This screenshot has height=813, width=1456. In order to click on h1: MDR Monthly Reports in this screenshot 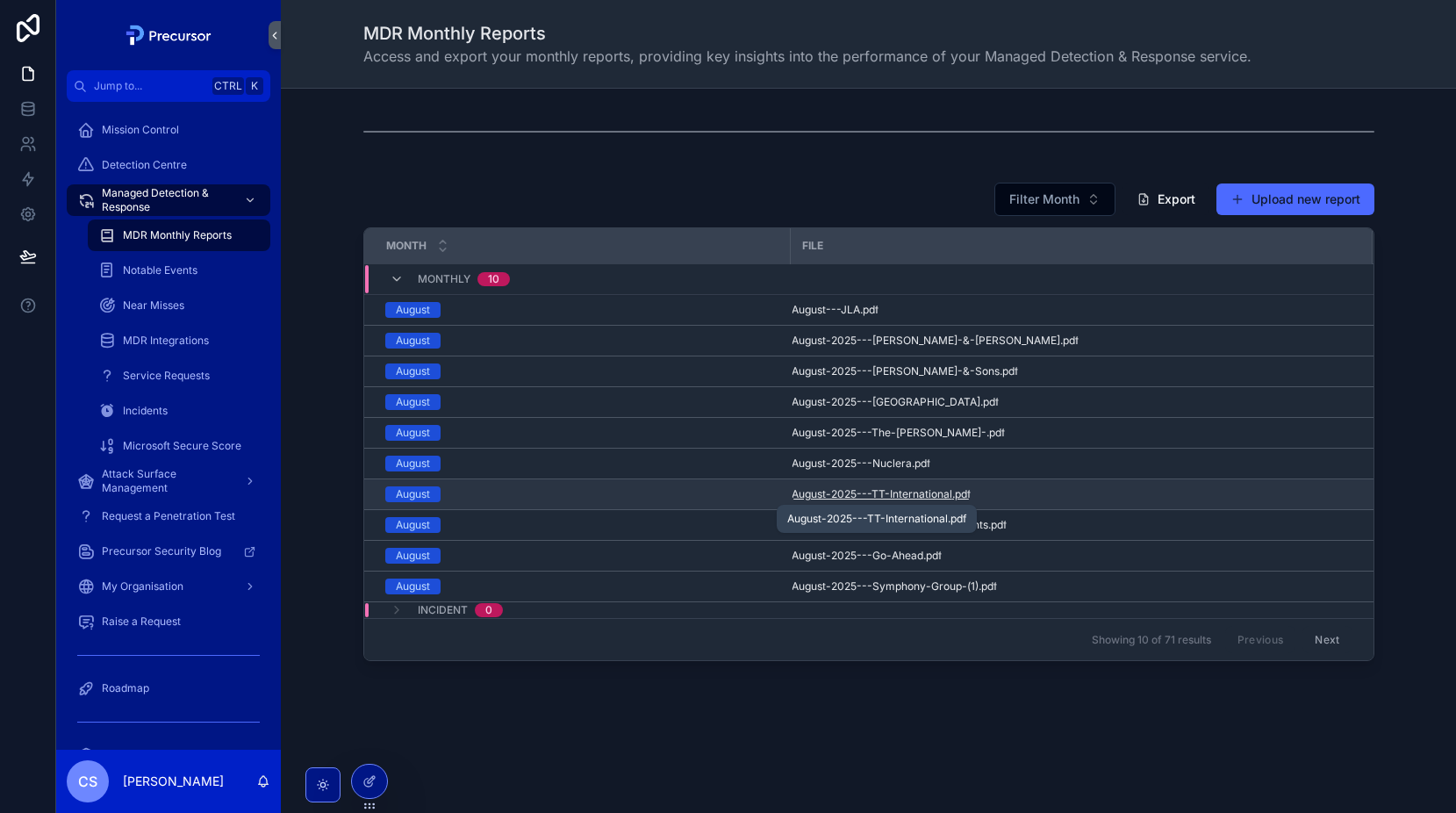, I will do `click(807, 33)`.